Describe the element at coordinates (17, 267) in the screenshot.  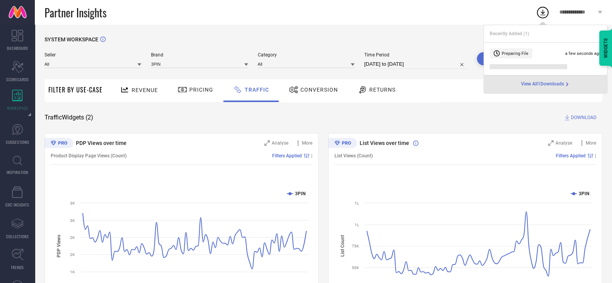
I see `span: TRENDS` at that location.